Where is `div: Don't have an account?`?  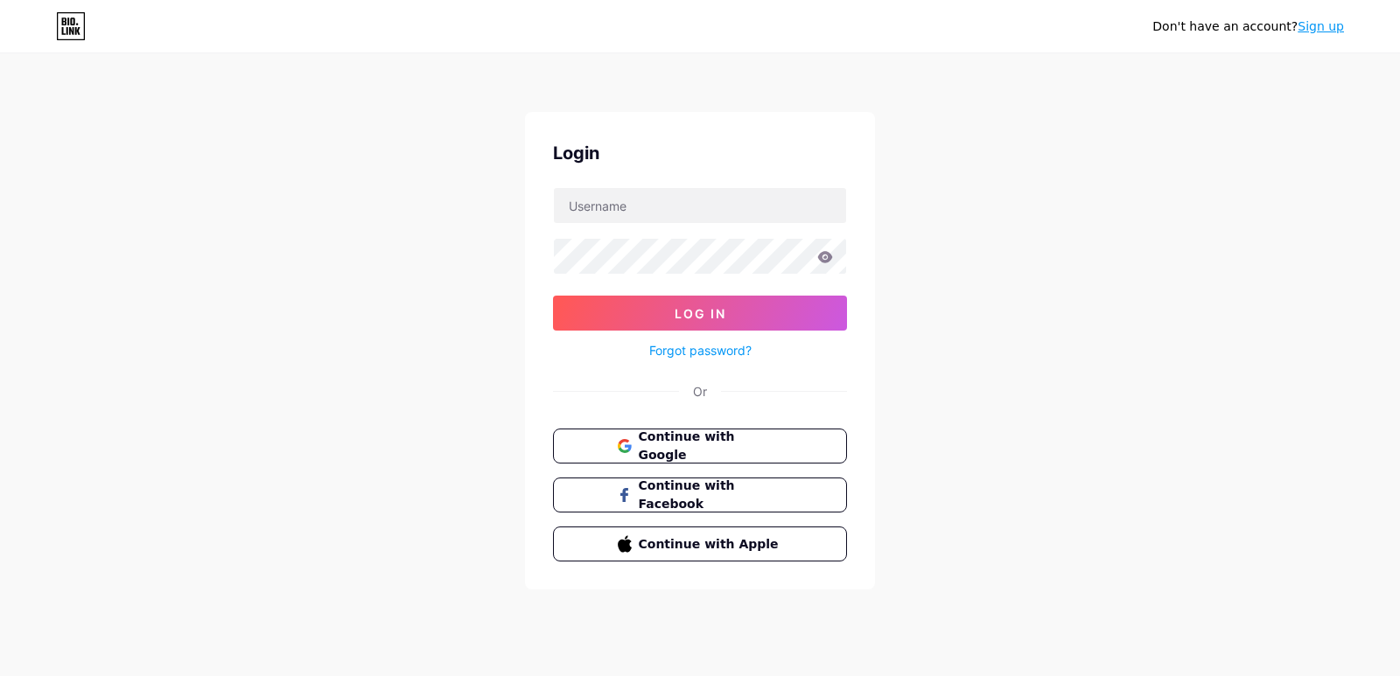 div: Don't have an account? is located at coordinates (1248, 26).